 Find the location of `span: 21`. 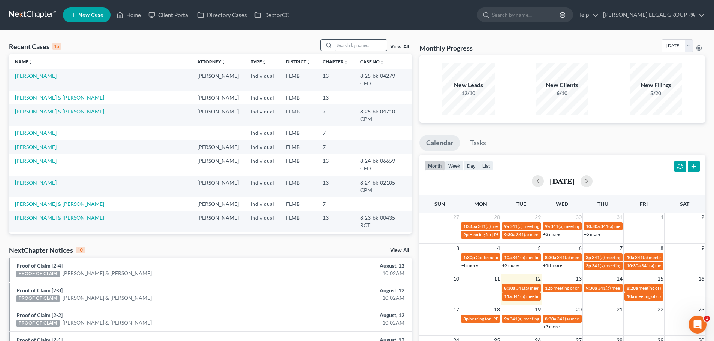

span: 21 is located at coordinates (619, 310).